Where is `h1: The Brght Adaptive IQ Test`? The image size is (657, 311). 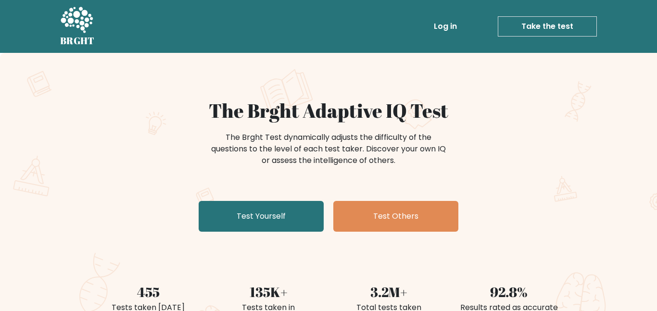
h1: The Brght Adaptive IQ Test is located at coordinates (329, 111).